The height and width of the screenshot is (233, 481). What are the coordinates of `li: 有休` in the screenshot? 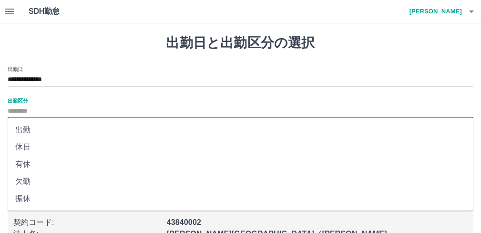 It's located at (240, 164).